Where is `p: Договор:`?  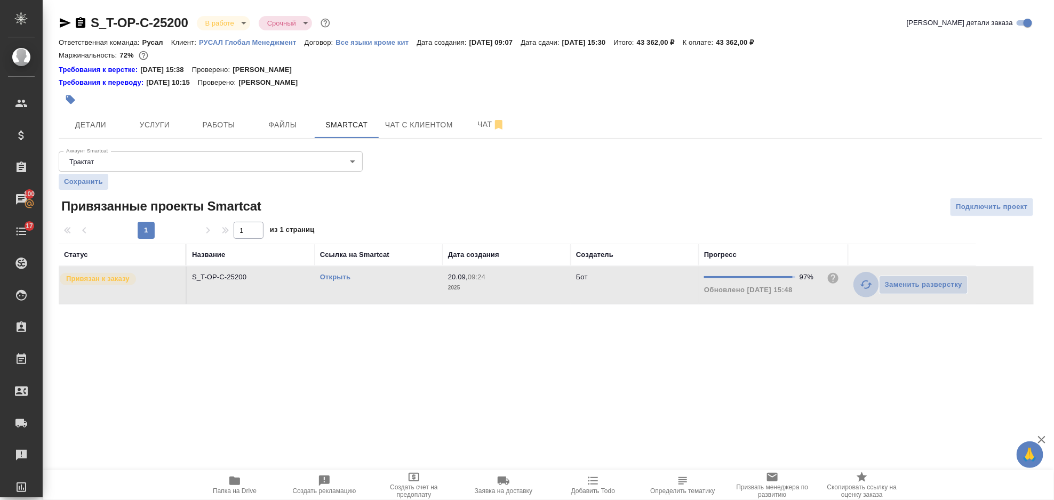
p: Договор: is located at coordinates (320, 42).